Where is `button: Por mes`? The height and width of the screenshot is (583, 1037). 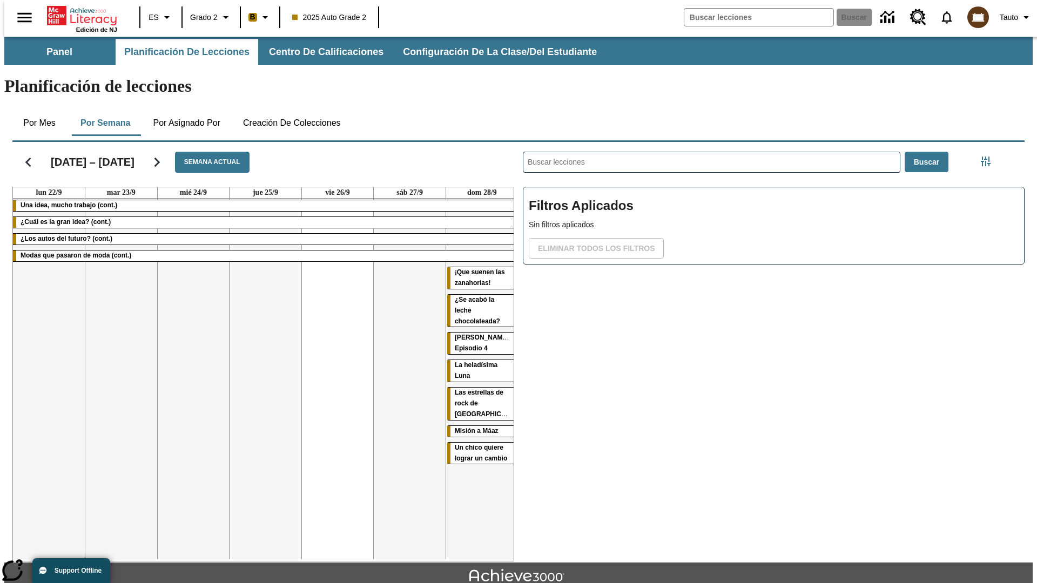
button: Por mes is located at coordinates (39, 123).